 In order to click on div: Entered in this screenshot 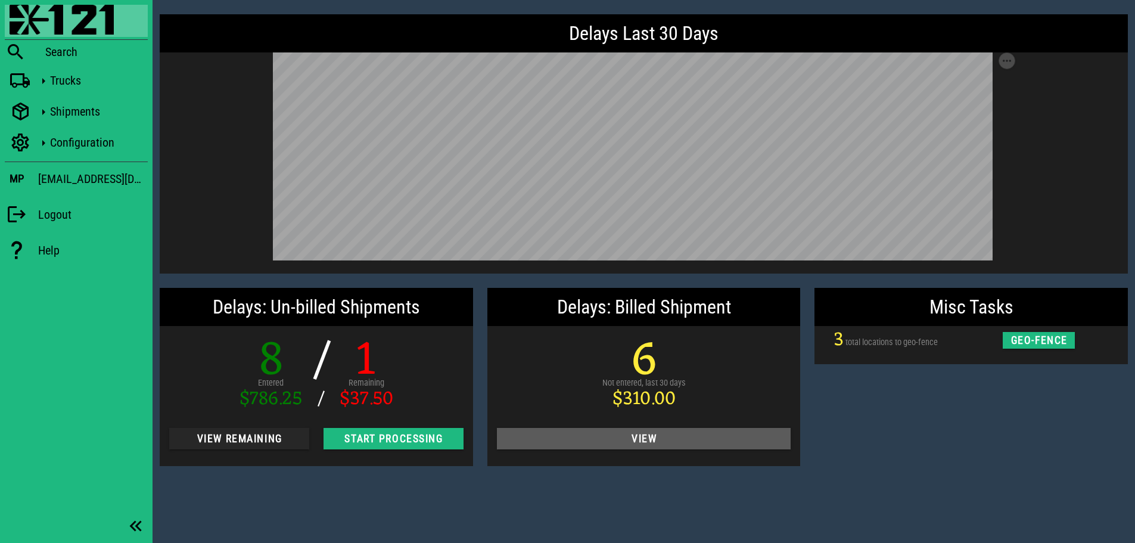, I will do `click(271, 383)`.